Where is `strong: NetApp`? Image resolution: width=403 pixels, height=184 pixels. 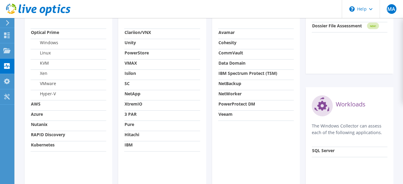
strong: NetApp is located at coordinates (132, 93).